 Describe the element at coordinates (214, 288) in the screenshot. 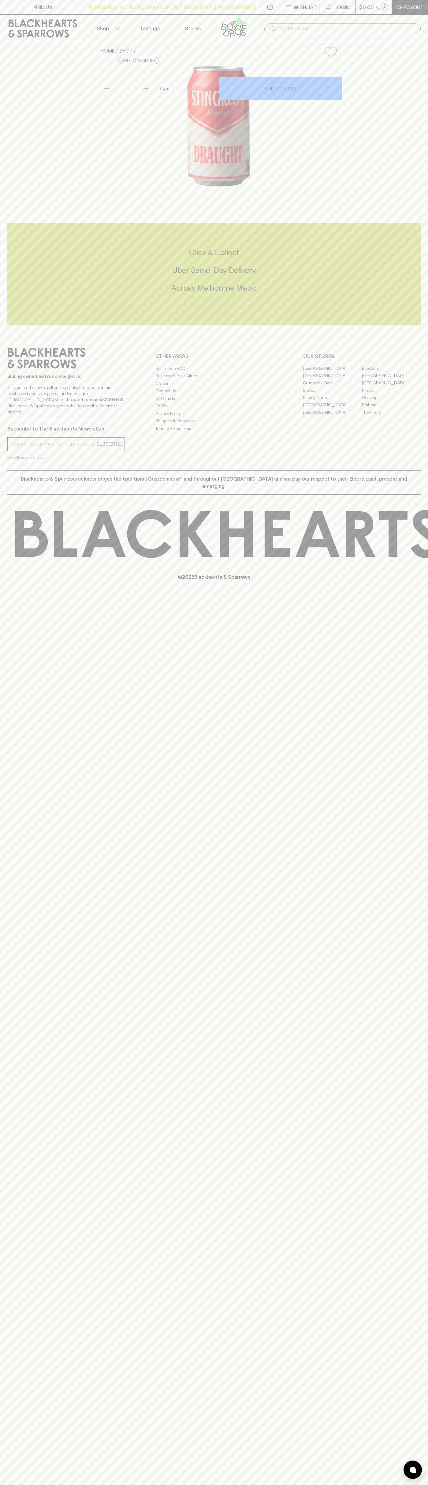

I see `h5: Across Melbourne Metro` at that location.